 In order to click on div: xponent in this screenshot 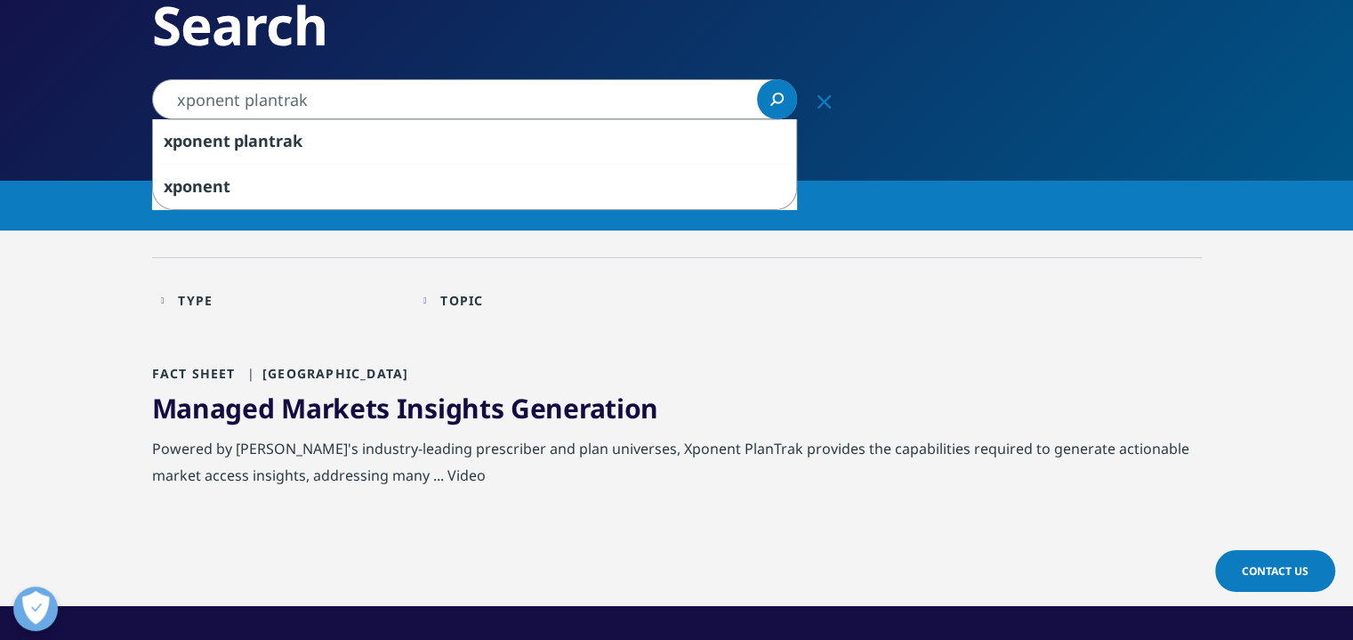, I will do `click(474, 186)`.